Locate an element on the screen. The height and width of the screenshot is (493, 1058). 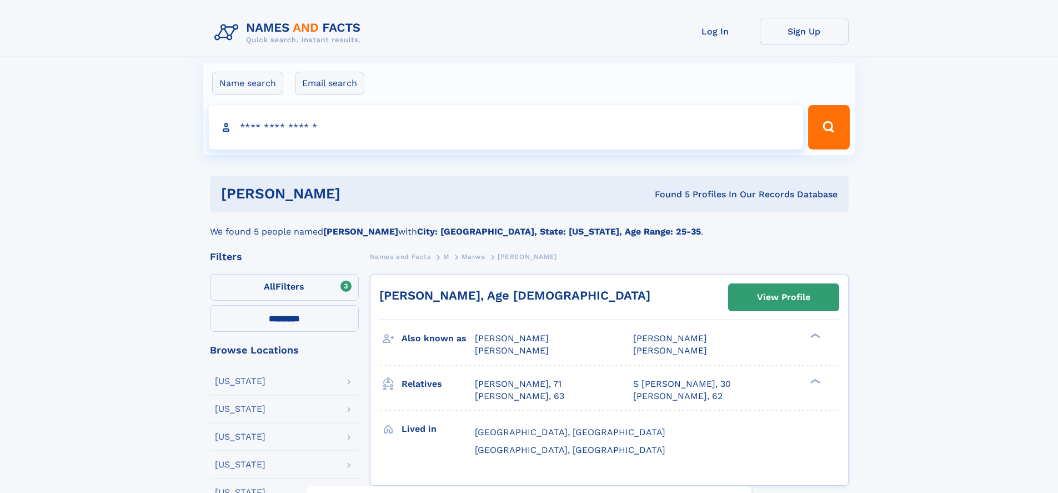
a: Names and Facts is located at coordinates (401, 256).